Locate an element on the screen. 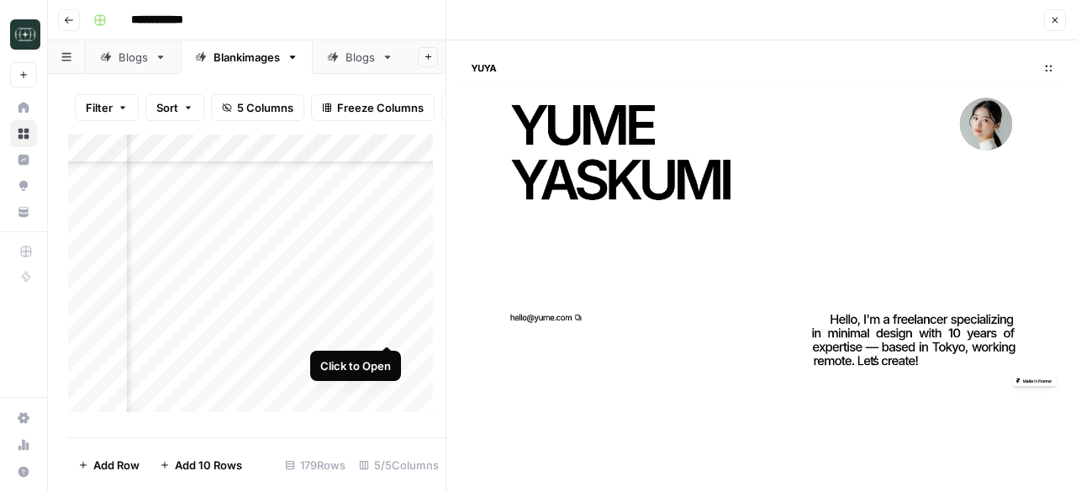 The height and width of the screenshot is (492, 1076). a: Settings is located at coordinates (24, 418).